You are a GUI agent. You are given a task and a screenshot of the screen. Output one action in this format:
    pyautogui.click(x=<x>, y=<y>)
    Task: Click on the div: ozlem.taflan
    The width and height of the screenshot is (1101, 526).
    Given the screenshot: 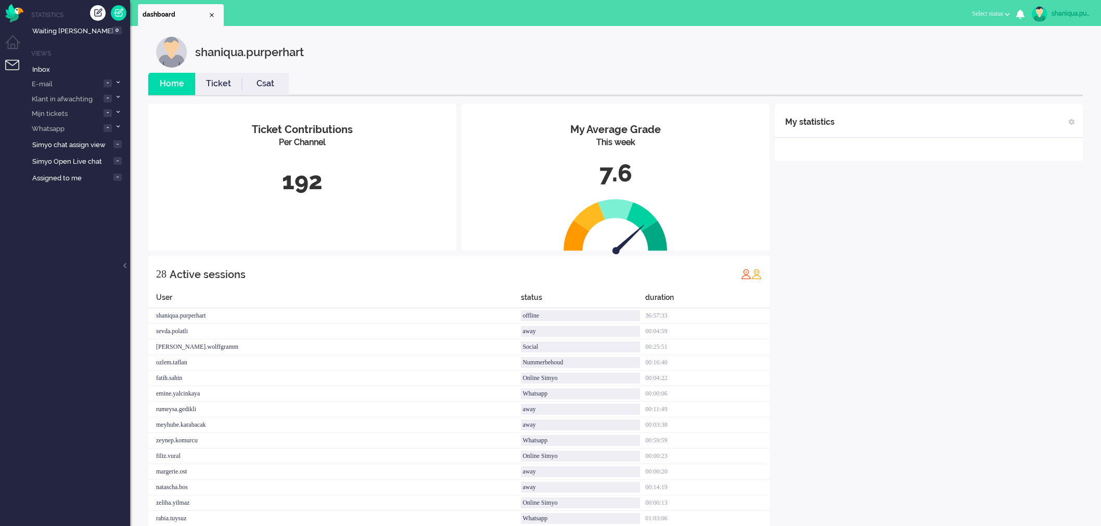 What is the action you would take?
    pyautogui.click(x=334, y=363)
    